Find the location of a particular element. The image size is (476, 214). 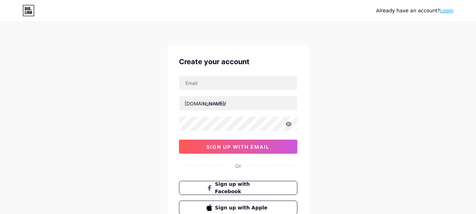

input: Email is located at coordinates (238, 83).